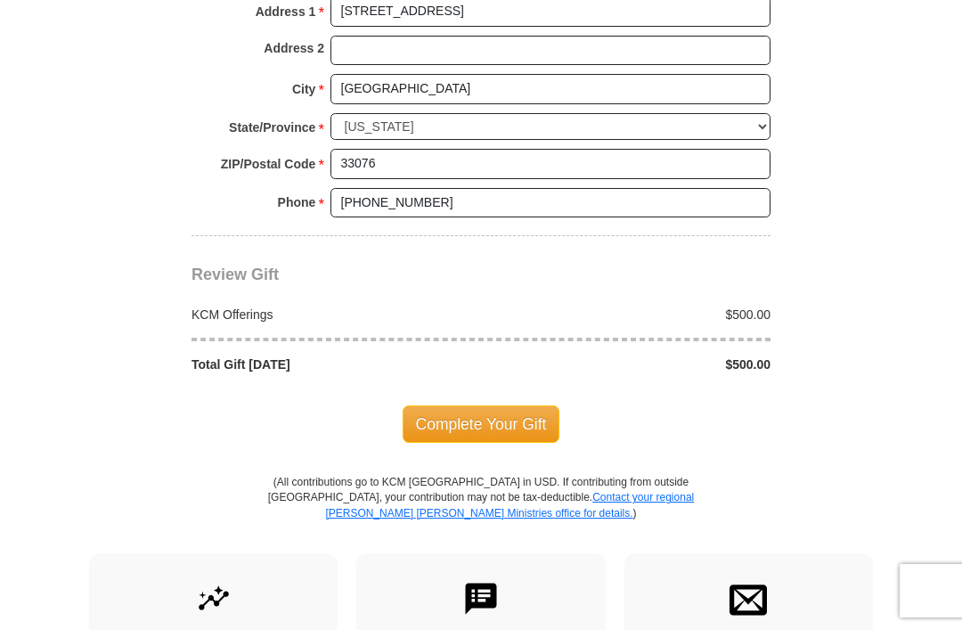 The image size is (962, 630). I want to click on strong: ZIP/Postal Code, so click(268, 164).